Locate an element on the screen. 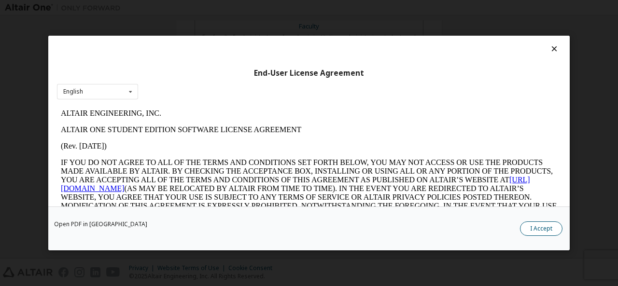 The width and height of the screenshot is (618, 286). div: English is located at coordinates (73, 92).